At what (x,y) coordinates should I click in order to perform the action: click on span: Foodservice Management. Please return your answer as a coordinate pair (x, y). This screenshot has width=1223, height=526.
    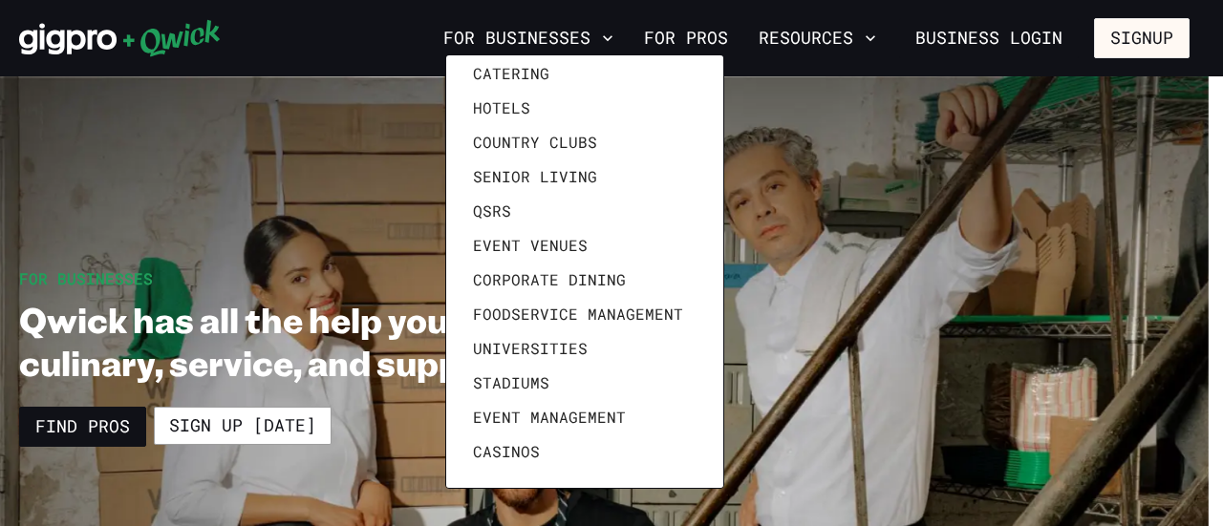
    Looking at the image, I should click on (578, 314).